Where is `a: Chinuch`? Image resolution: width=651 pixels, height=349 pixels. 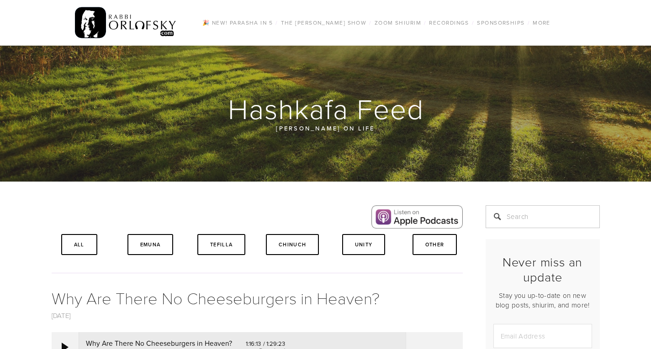 a: Chinuch is located at coordinates (292, 245).